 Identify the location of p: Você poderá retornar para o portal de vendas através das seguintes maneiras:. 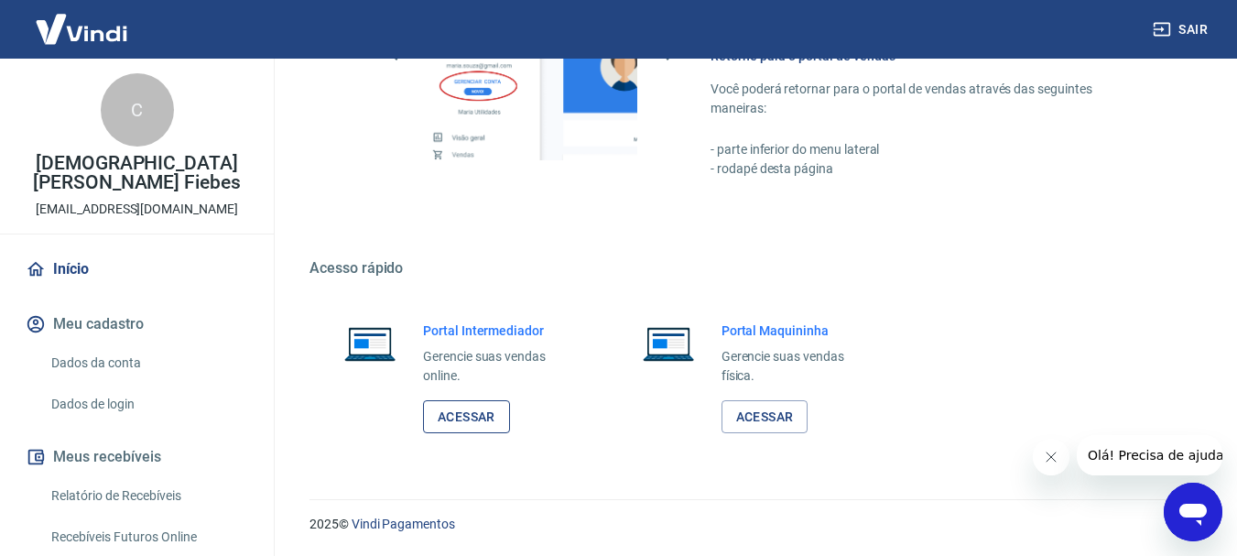
(930, 99).